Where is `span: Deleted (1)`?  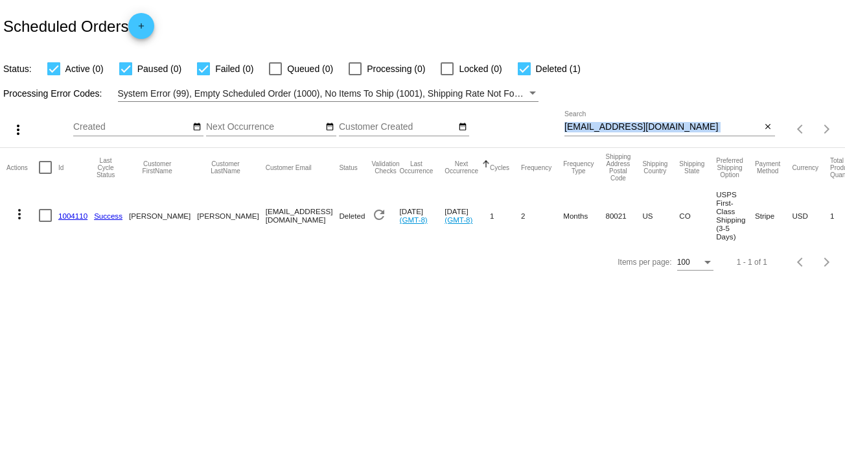
span: Deleted (1) is located at coordinates (558, 69).